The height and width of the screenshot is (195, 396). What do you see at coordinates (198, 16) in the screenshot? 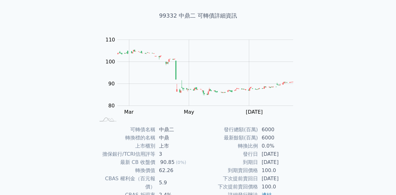
I see `h1: 99332 中鼎二 可轉債詳細資訊` at bounding box center [198, 16].